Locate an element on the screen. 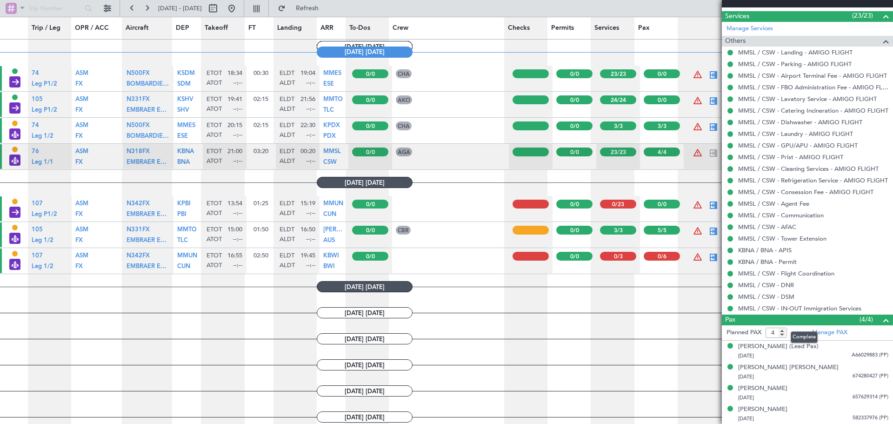 The width and height of the screenshot is (893, 424). span: N500FX is located at coordinates (138, 125).